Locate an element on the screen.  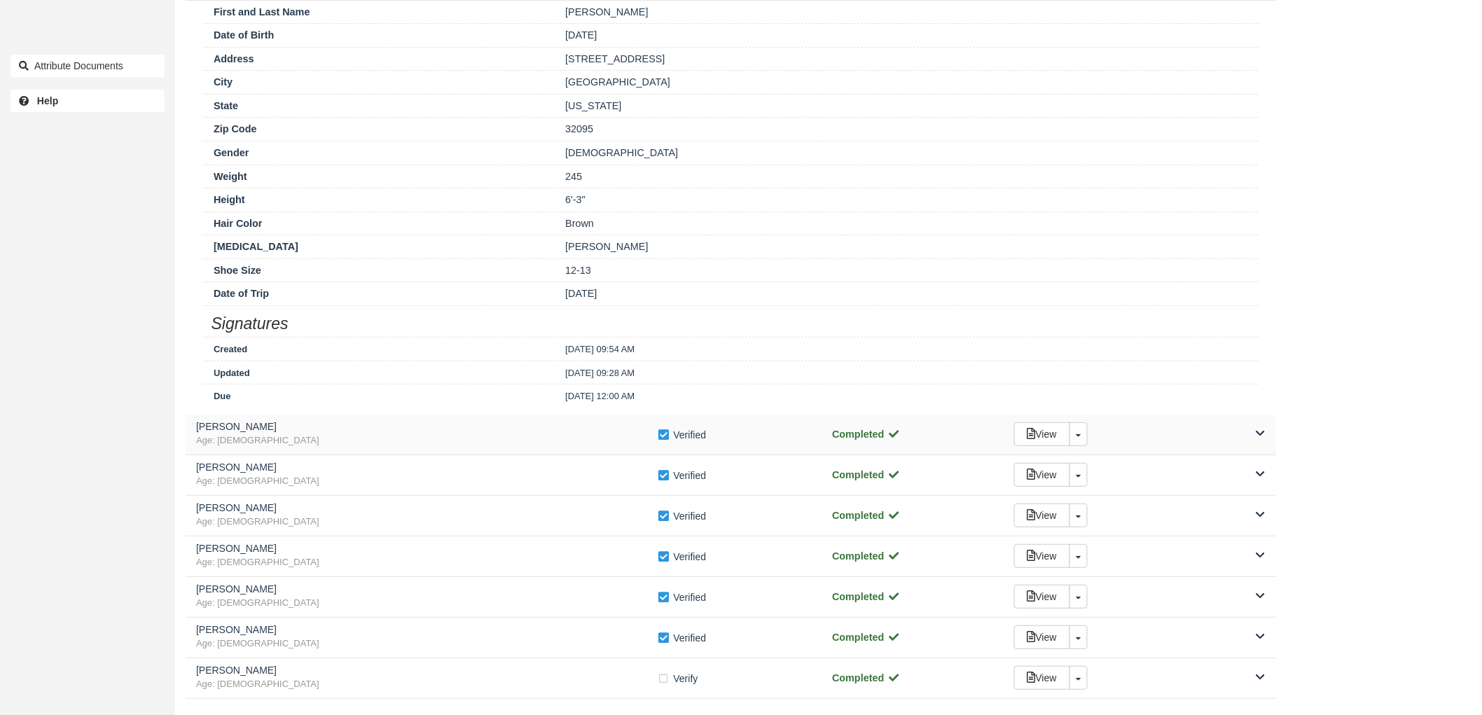
div: Date of Trip is located at coordinates (379, 293).